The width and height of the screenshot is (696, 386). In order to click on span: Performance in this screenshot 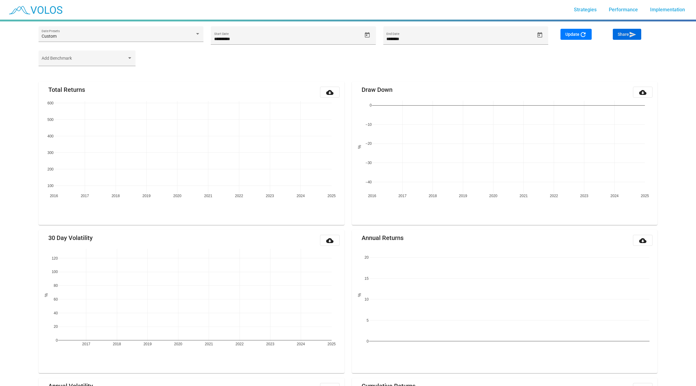, I will do `click(623, 9)`.